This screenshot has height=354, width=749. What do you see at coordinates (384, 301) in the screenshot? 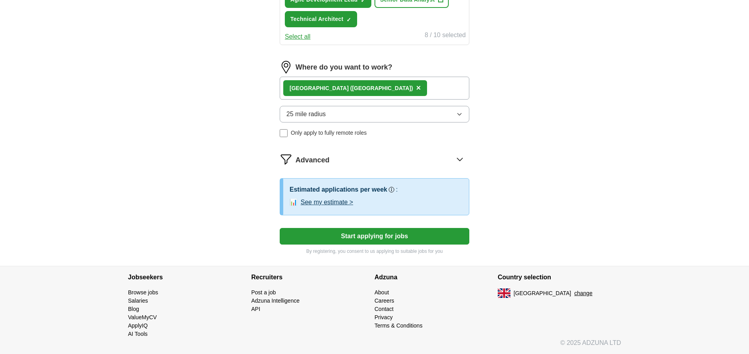
I see `a: Careers` at bounding box center [384, 301].